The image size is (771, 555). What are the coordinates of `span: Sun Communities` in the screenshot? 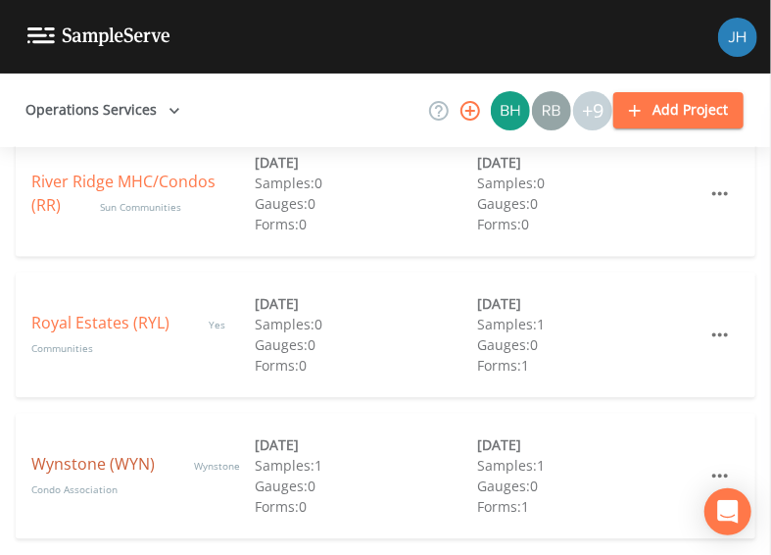 It's located at (140, 208).